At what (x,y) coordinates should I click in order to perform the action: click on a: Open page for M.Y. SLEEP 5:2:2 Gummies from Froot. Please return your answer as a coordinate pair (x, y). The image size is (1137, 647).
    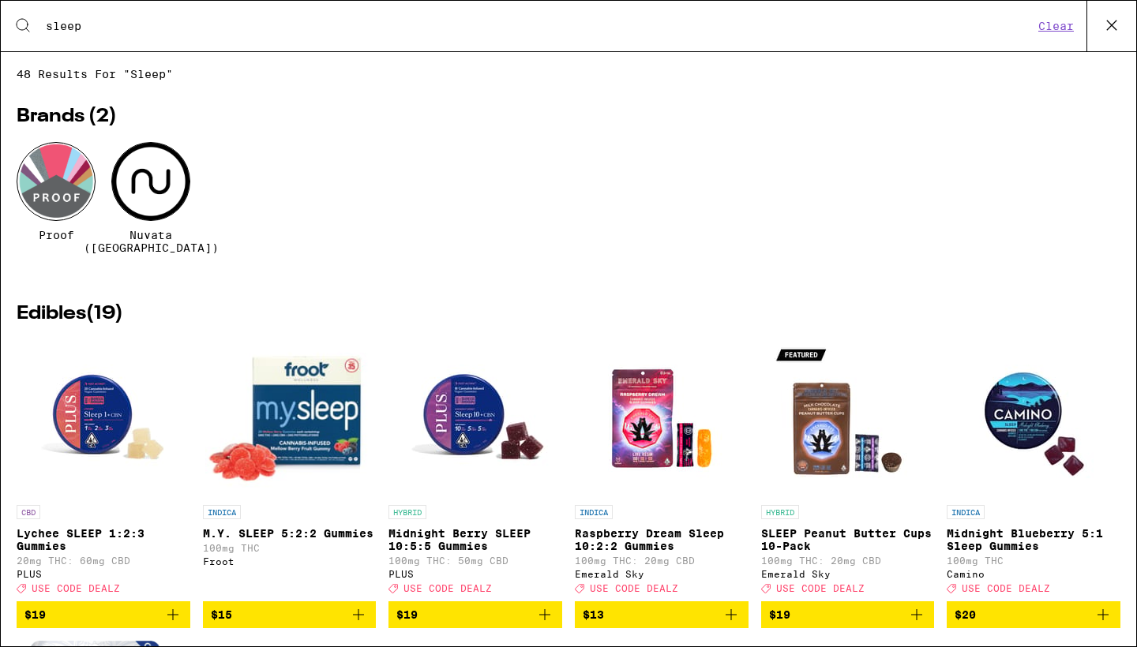
    Looking at the image, I should click on (290, 471).